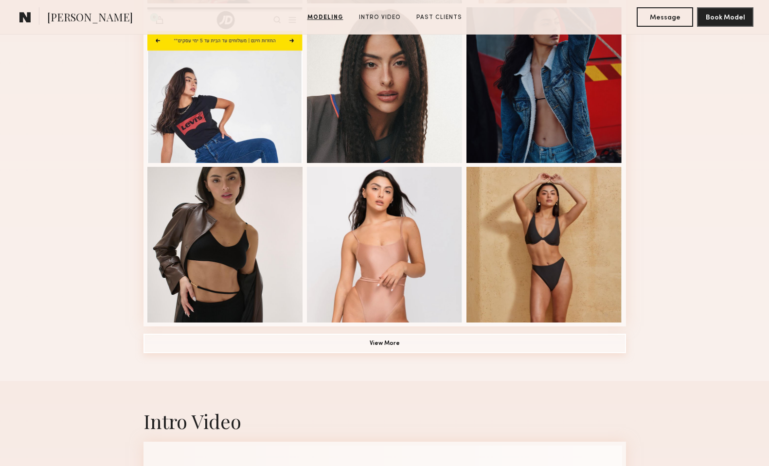 Image resolution: width=769 pixels, height=466 pixels. What do you see at coordinates (325, 18) in the screenshot?
I see `a: Modeling` at bounding box center [325, 18].